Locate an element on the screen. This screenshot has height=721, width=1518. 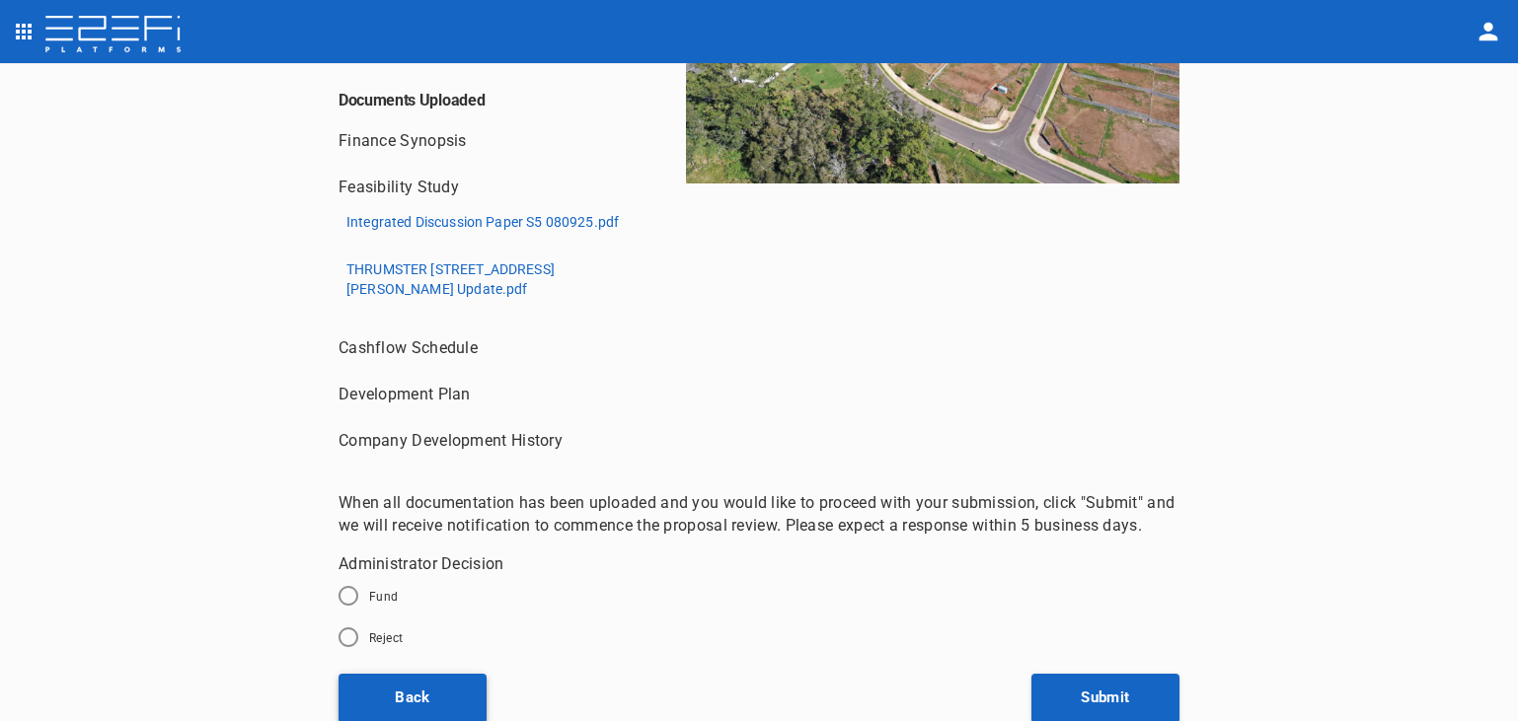
p: Cashflow Schedule is located at coordinates (408, 347).